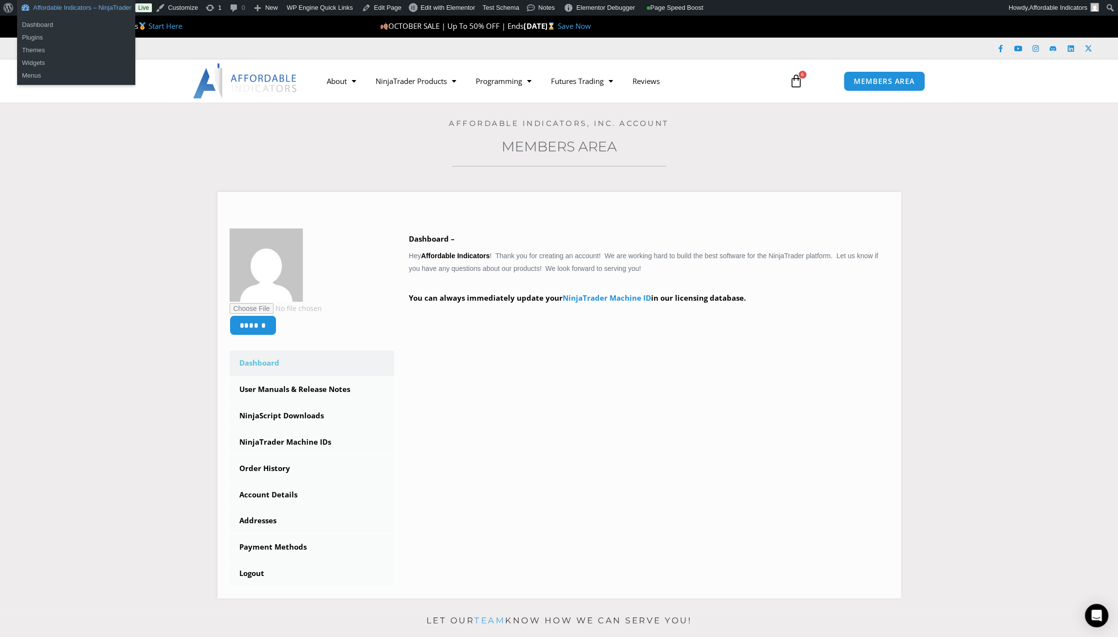 This screenshot has width=1118, height=637. What do you see at coordinates (1058, 7) in the screenshot?
I see `span: Affordable Indicators` at bounding box center [1058, 7].